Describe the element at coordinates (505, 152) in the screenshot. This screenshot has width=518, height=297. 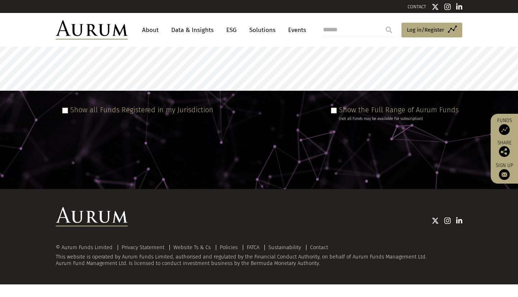
I see `img: Share this post` at that location.